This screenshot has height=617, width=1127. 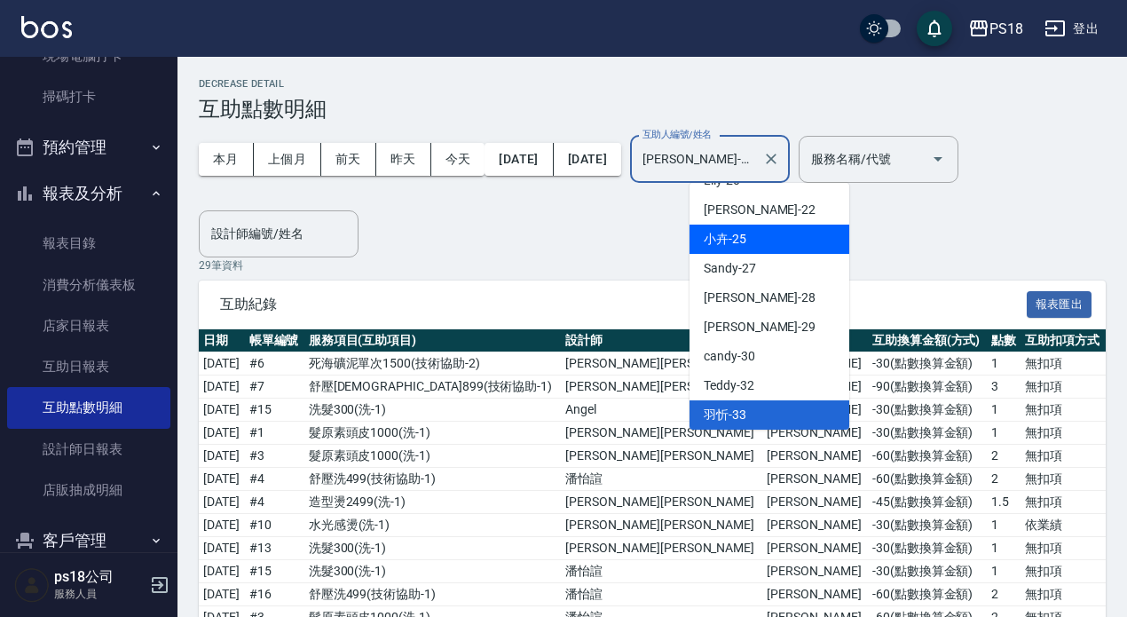 What do you see at coordinates (458, 159) in the screenshot?
I see `button: 今天` at bounding box center [458, 159].